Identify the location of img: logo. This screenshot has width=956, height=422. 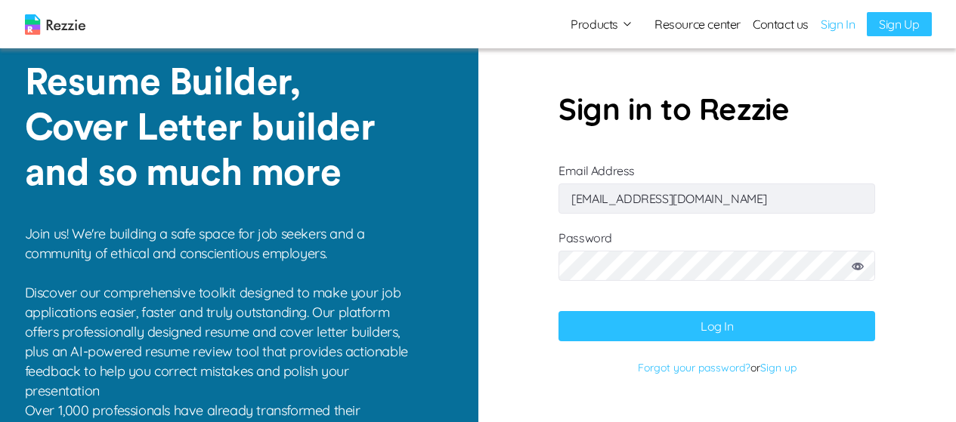
(55, 24).